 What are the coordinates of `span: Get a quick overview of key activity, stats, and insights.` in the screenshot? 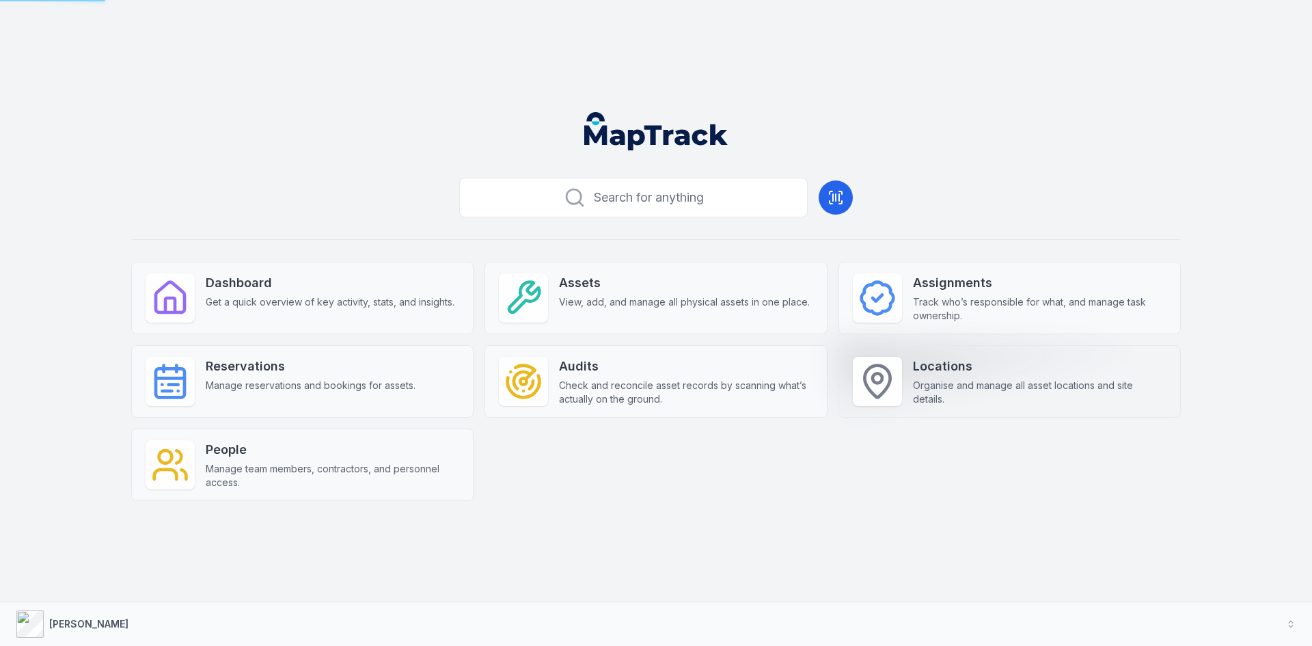 It's located at (330, 302).